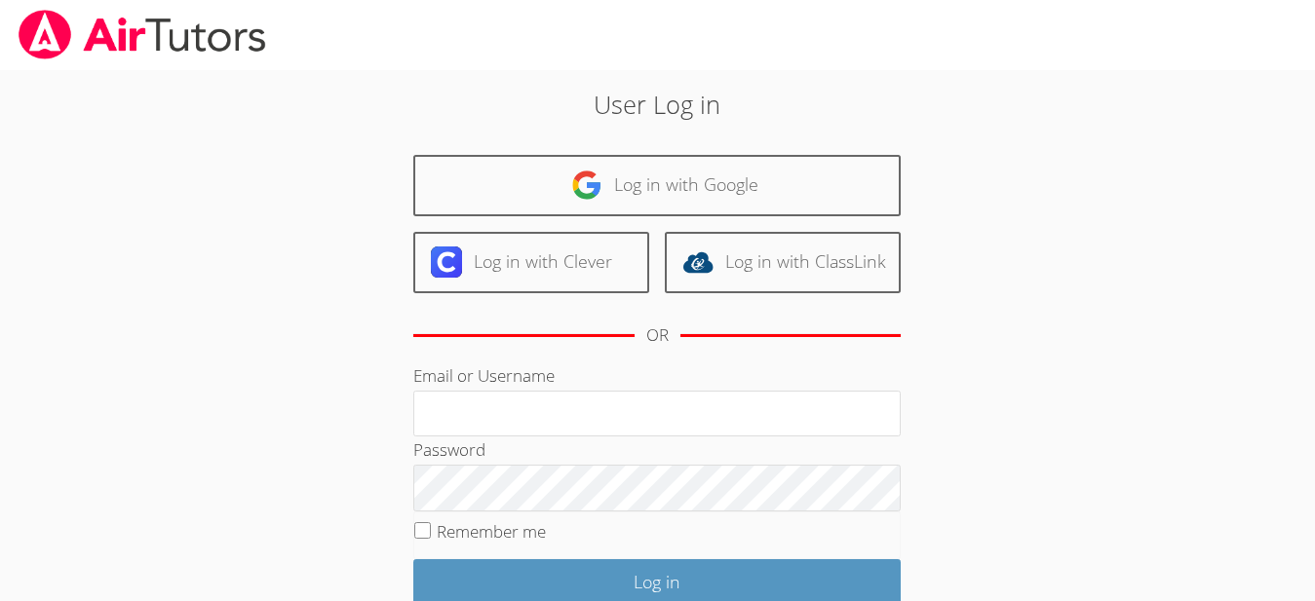  Describe the element at coordinates (783, 262) in the screenshot. I see `a: Log in with ClassLink` at that location.